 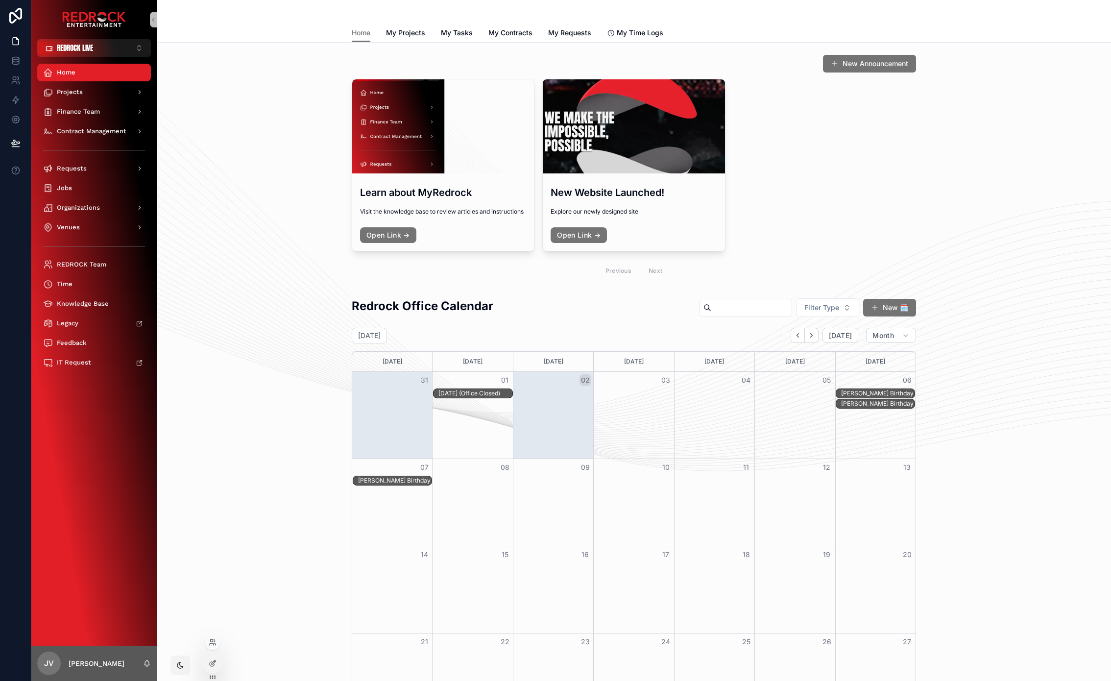 What do you see at coordinates (64, 188) in the screenshot?
I see `span: Jobs` at bounding box center [64, 188].